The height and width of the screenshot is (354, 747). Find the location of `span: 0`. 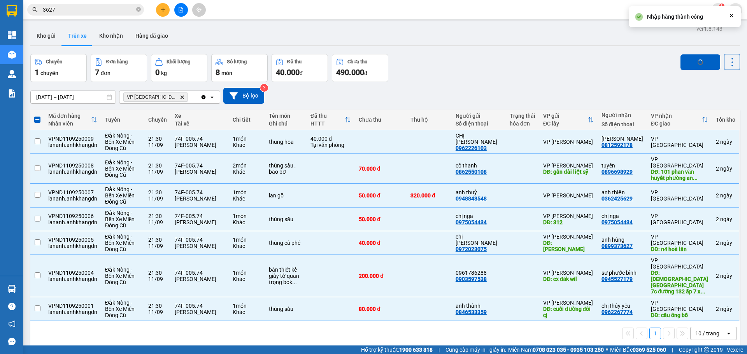

span: 0 is located at coordinates (157, 72).